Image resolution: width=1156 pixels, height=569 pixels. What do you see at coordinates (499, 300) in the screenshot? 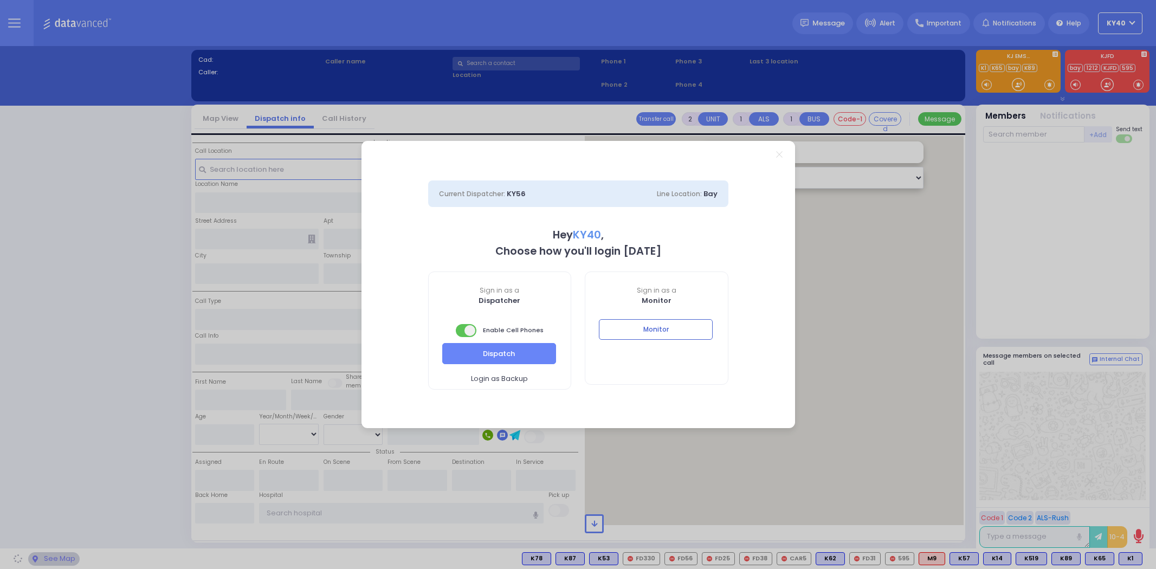
I see `b: Dispatcher` at bounding box center [499, 300].